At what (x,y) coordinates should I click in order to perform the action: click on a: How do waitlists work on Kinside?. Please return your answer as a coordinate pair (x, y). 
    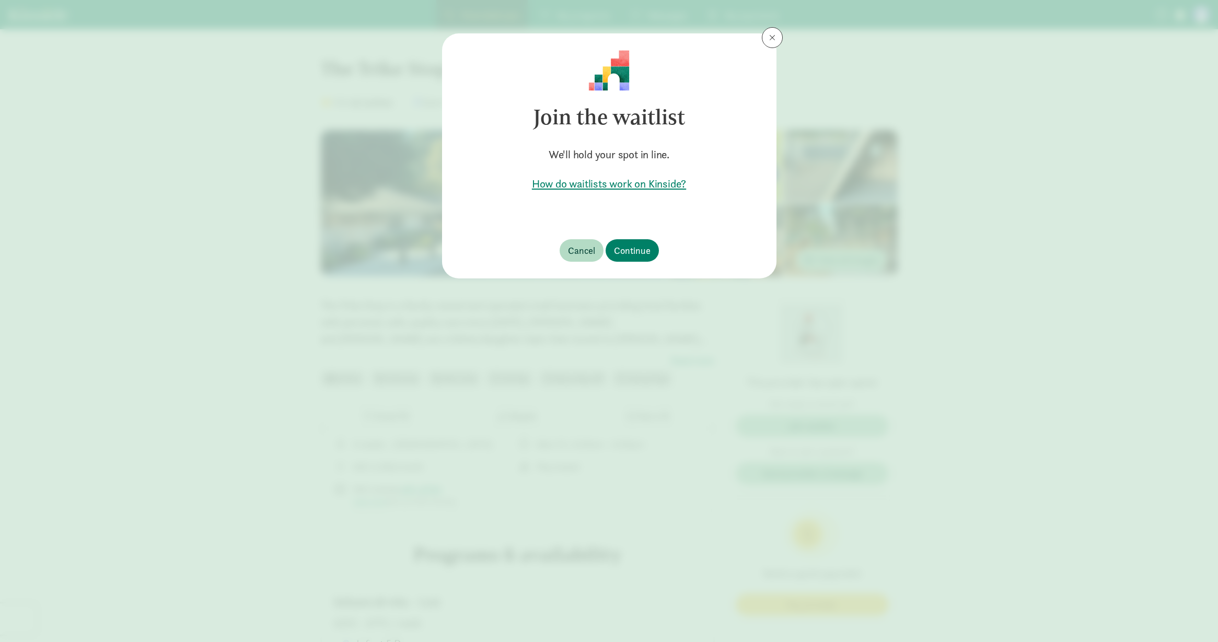
    Looking at the image, I should click on (609, 184).